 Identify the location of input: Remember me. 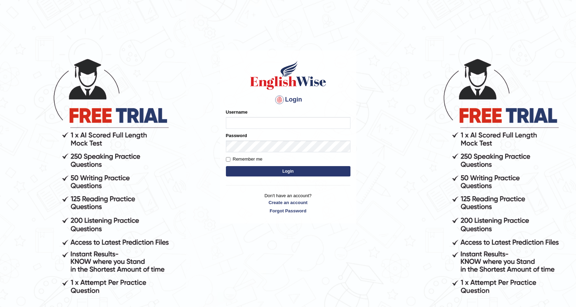
(228, 159).